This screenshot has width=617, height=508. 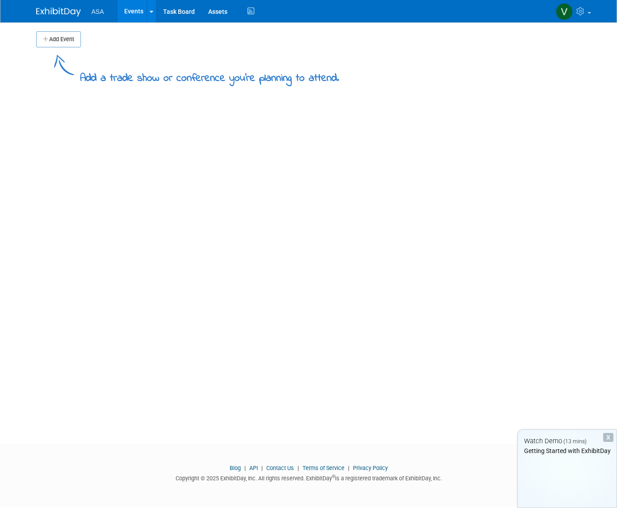 What do you see at coordinates (371, 468) in the screenshot?
I see `a: Privacy Policy` at bounding box center [371, 468].